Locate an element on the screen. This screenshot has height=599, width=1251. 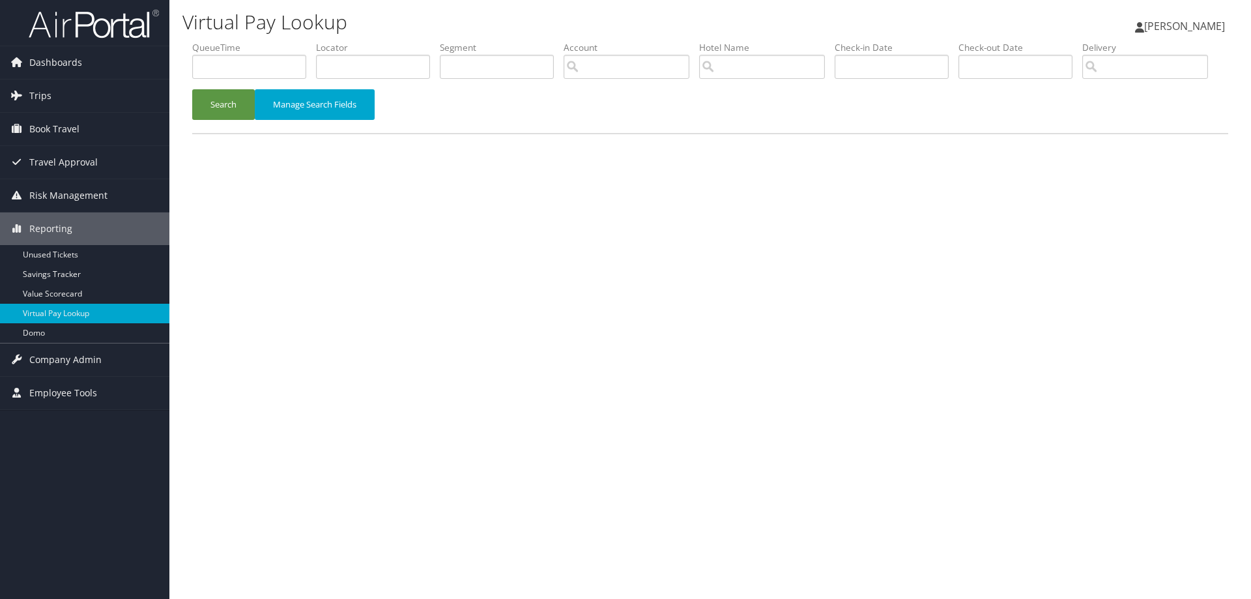
label: Check-out Date is located at coordinates (1021, 48).